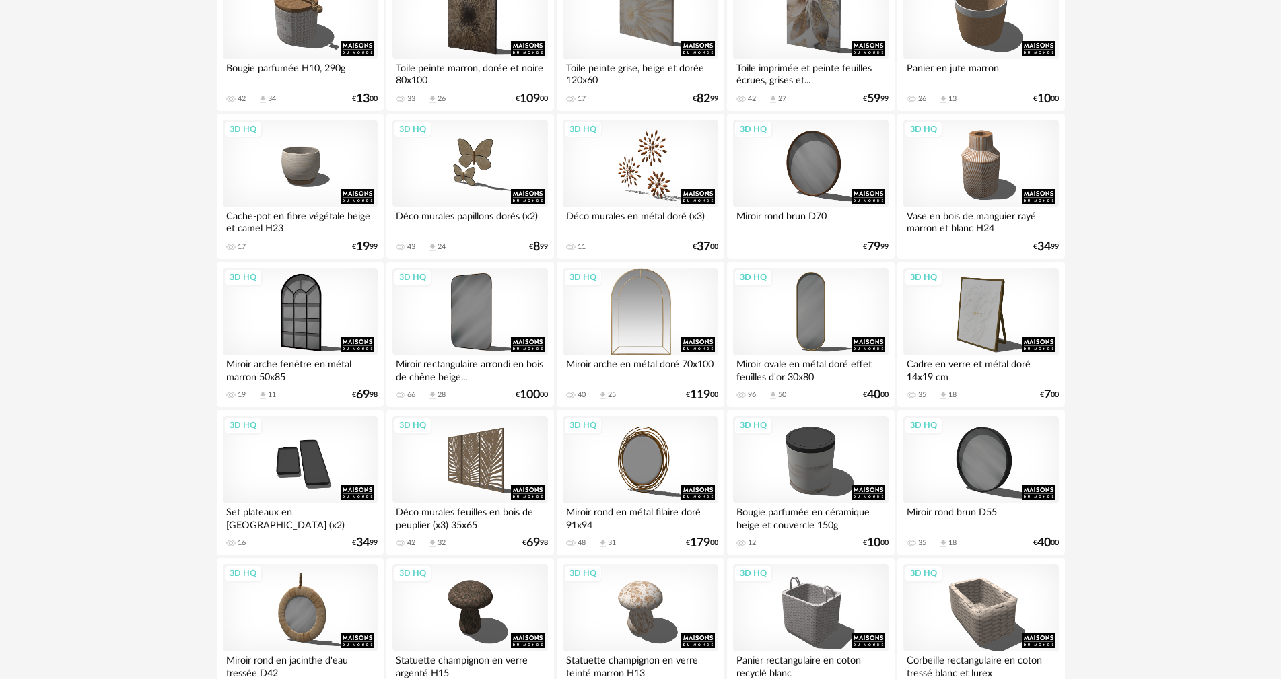 The width and height of the screenshot is (1281, 679). I want to click on div: Corbeille rectangulaire en coton tressé blanc et lurex, so click(981, 665).